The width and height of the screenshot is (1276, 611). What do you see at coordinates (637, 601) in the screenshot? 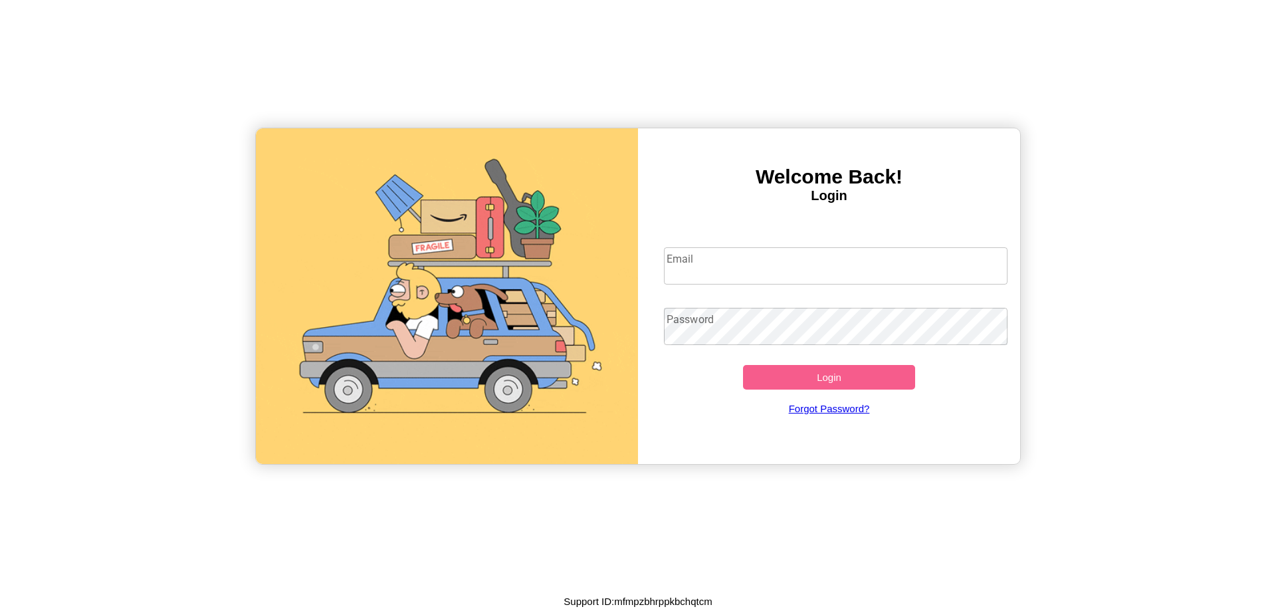
I see `p: Support ID: mfmpzbhrppkbchqtcm` at bounding box center [637, 601].